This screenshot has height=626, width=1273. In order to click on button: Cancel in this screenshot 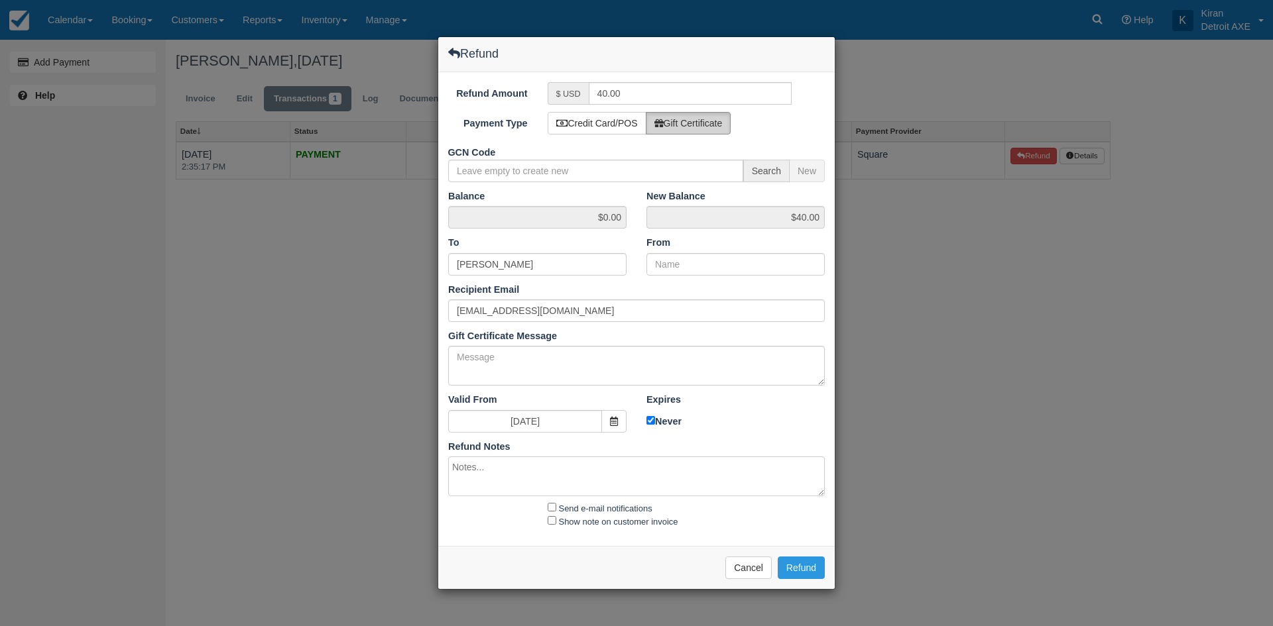, I will do `click(748, 568)`.